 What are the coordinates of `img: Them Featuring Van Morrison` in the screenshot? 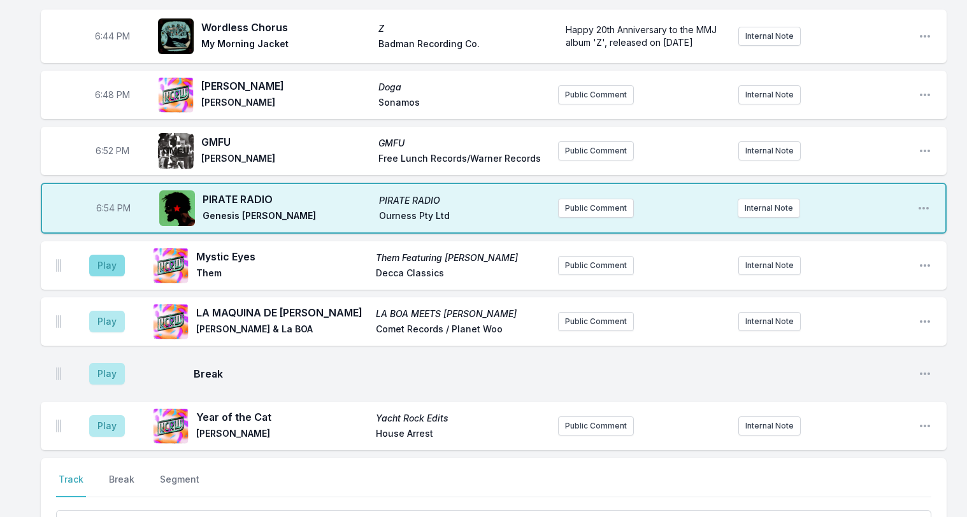 It's located at (171, 266).